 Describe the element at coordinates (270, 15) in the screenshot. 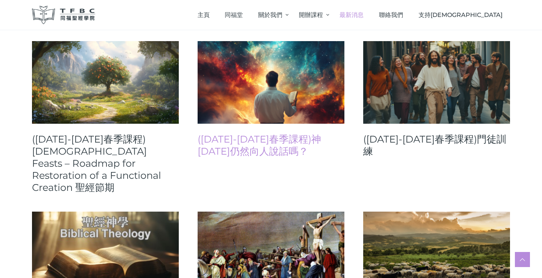

I see `span: 關於我們` at that location.